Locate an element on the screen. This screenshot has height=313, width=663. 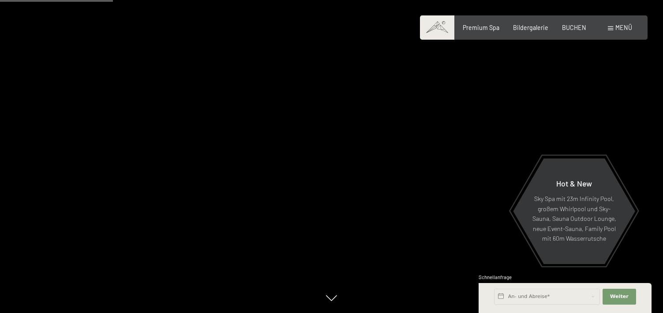
span: Premium Spa is located at coordinates (481, 27).